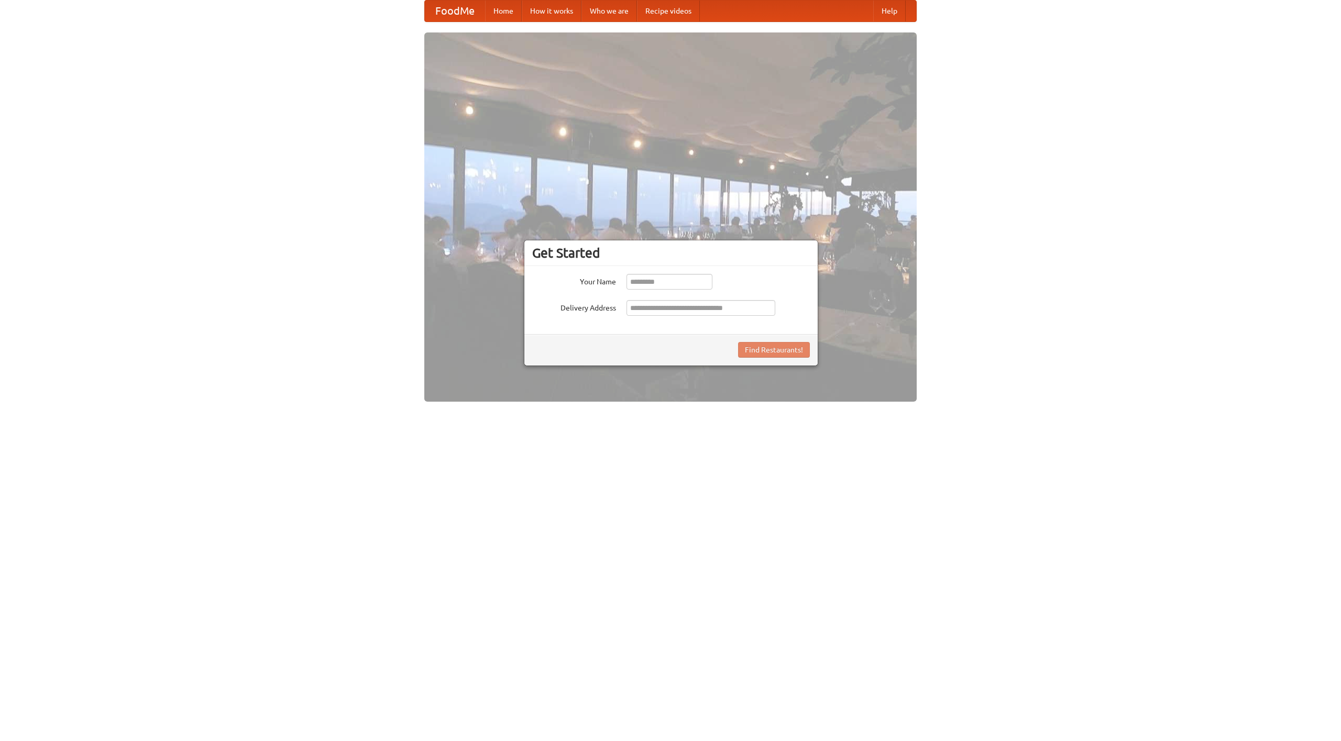  Describe the element at coordinates (890, 11) in the screenshot. I see `a: Help` at that location.